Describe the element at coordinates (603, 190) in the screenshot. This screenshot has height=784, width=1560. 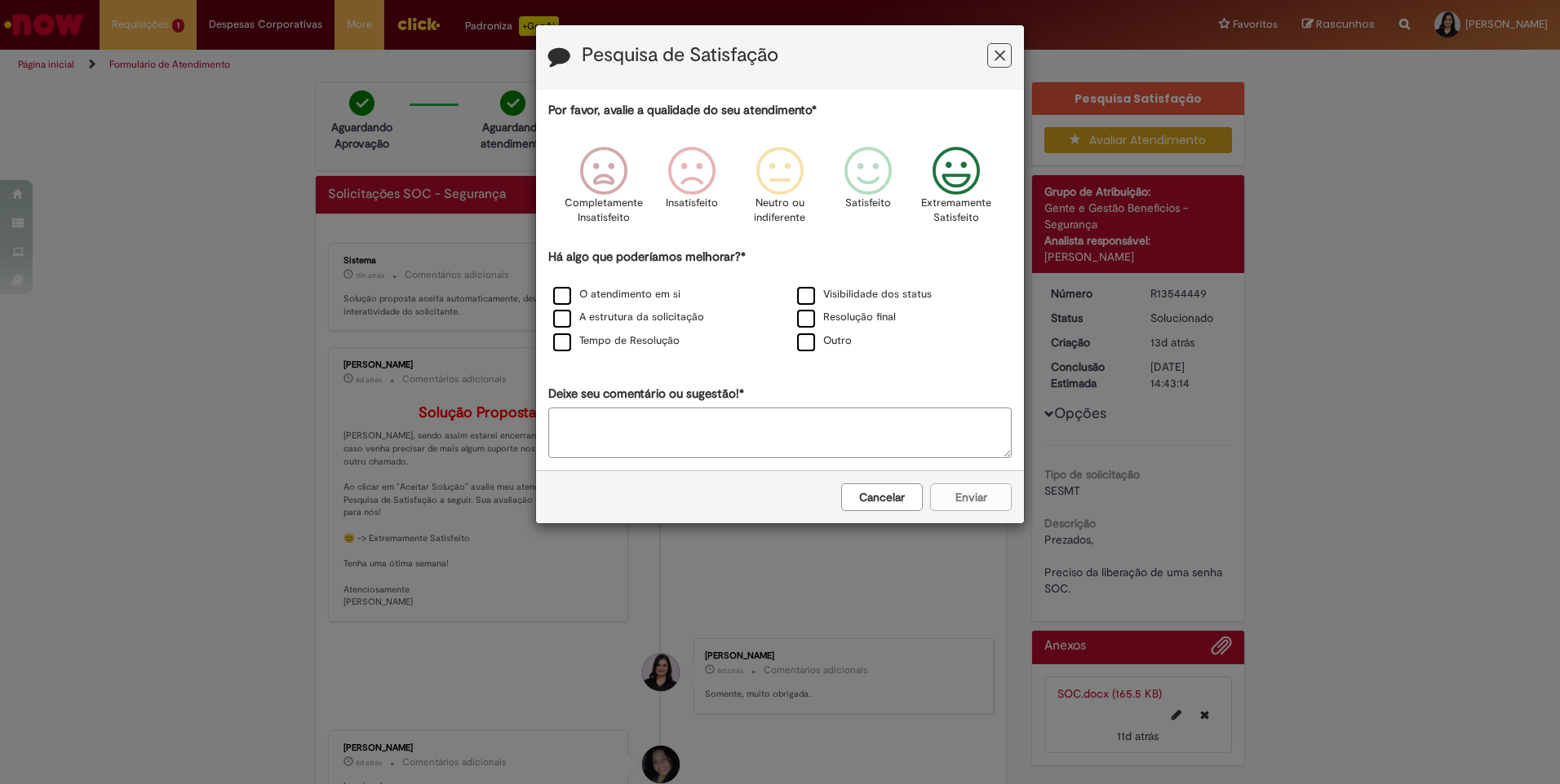
I see `div: Completamente Insatisfeito` at that location.